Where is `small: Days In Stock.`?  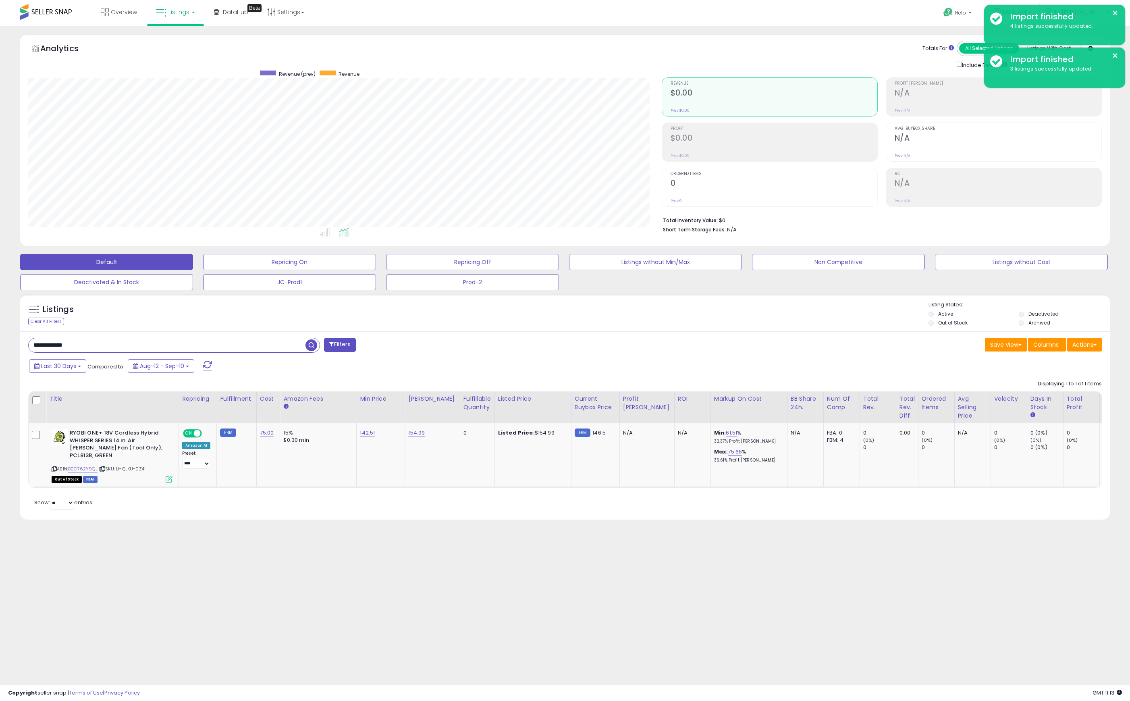 small: Days In Stock. is located at coordinates (1033, 415).